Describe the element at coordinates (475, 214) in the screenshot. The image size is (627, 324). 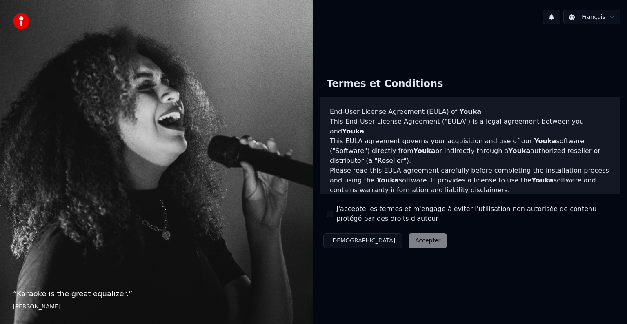
I see `label: J'accepte les termes et m'engage à éviter l'utilisation non autorisée de contenu protégé par des ...` at that location.